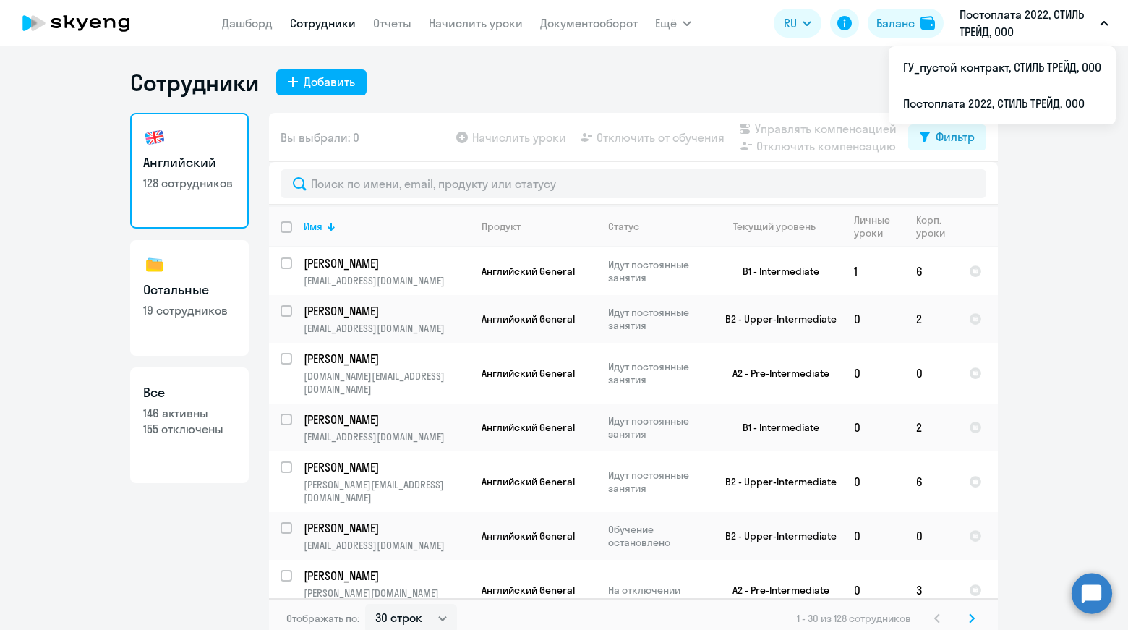 The height and width of the screenshot is (630, 1128). Describe the element at coordinates (189, 429) in the screenshot. I see `p: 155 отключены` at that location.